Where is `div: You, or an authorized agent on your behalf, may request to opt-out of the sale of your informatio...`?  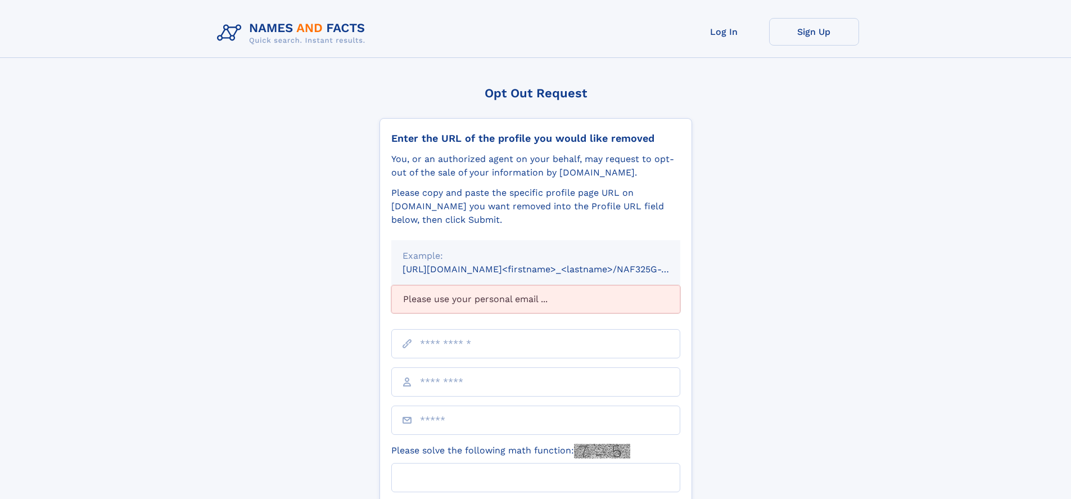
div: You, or an authorized agent on your behalf, may request to opt-out of the sale of your informatio... is located at coordinates (536, 166).